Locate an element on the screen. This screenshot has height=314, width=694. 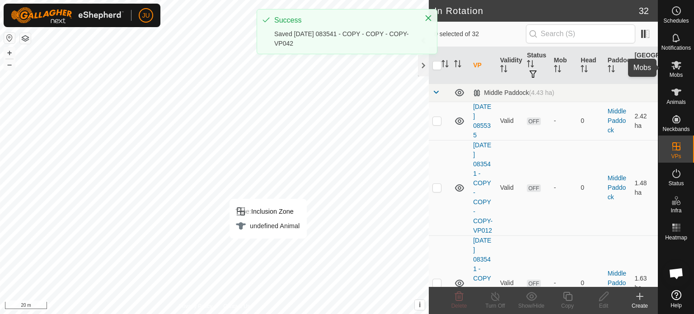
span: i is located at coordinates (420, 304).